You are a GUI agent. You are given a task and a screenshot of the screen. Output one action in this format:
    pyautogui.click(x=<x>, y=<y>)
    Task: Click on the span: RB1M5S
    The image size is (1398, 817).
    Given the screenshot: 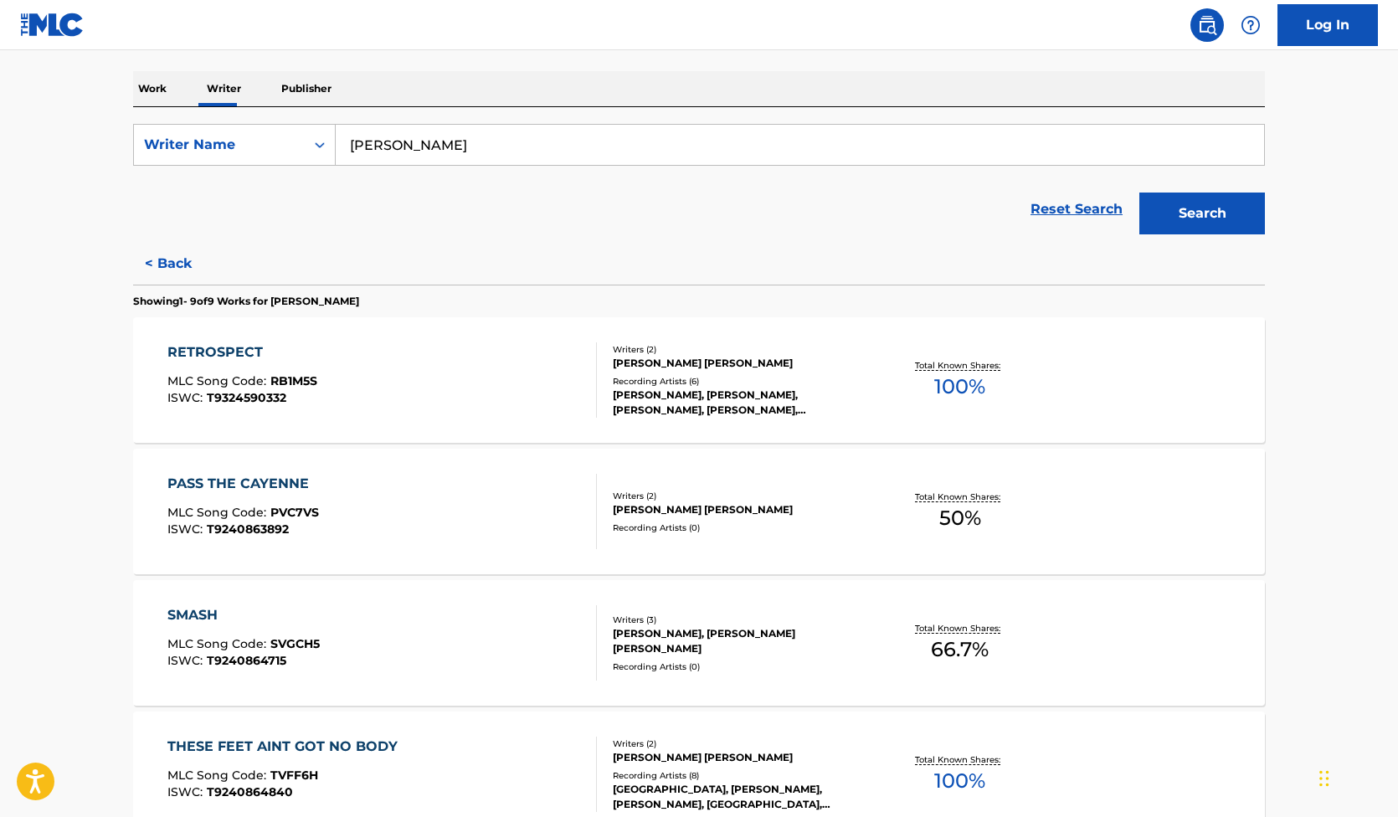 What is the action you would take?
    pyautogui.click(x=294, y=381)
    